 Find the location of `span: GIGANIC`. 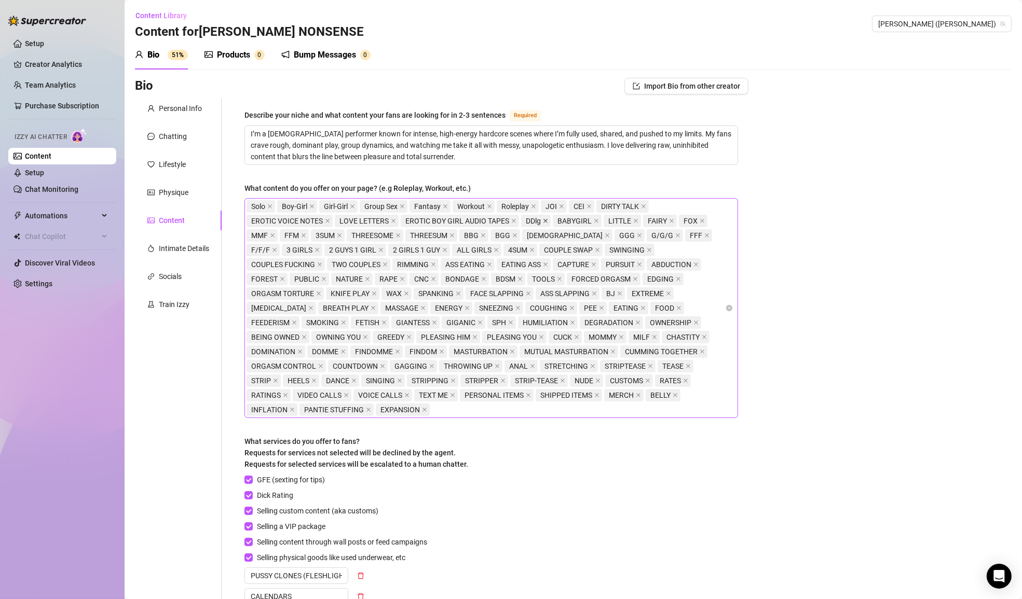

span: GIGANIC is located at coordinates (463, 323).